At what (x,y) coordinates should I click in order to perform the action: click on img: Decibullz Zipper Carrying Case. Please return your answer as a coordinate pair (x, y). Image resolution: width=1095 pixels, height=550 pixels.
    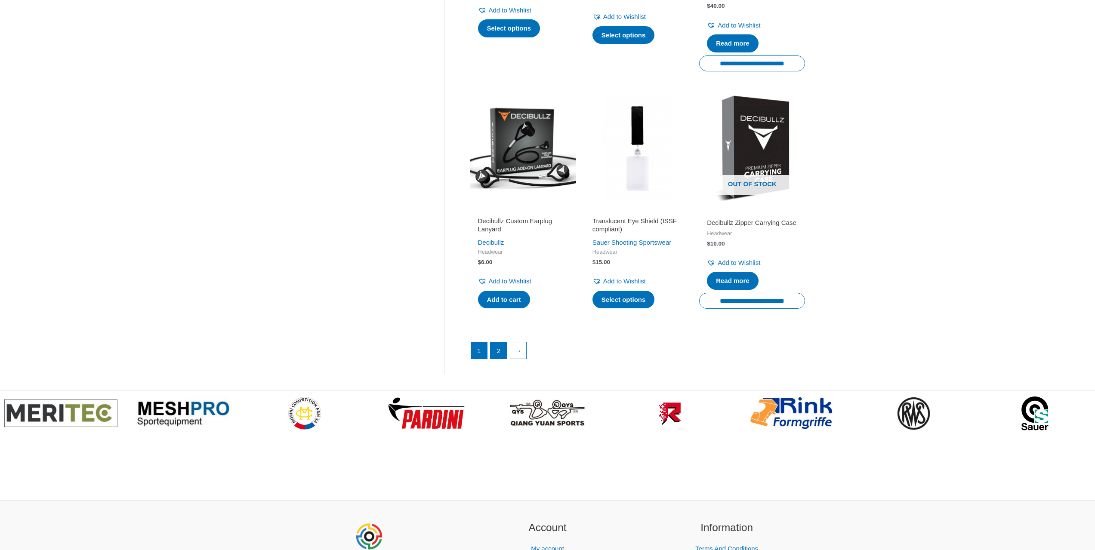
    Looking at the image, I should click on (752, 148).